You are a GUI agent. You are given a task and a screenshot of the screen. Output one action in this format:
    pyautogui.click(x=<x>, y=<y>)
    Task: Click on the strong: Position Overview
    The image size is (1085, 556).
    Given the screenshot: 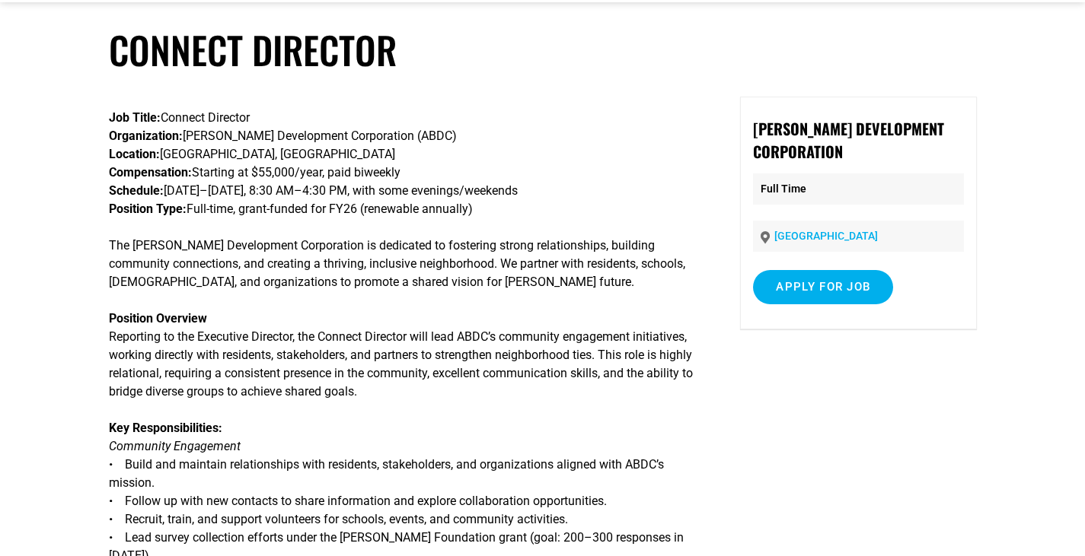 What is the action you would take?
    pyautogui.click(x=158, y=318)
    